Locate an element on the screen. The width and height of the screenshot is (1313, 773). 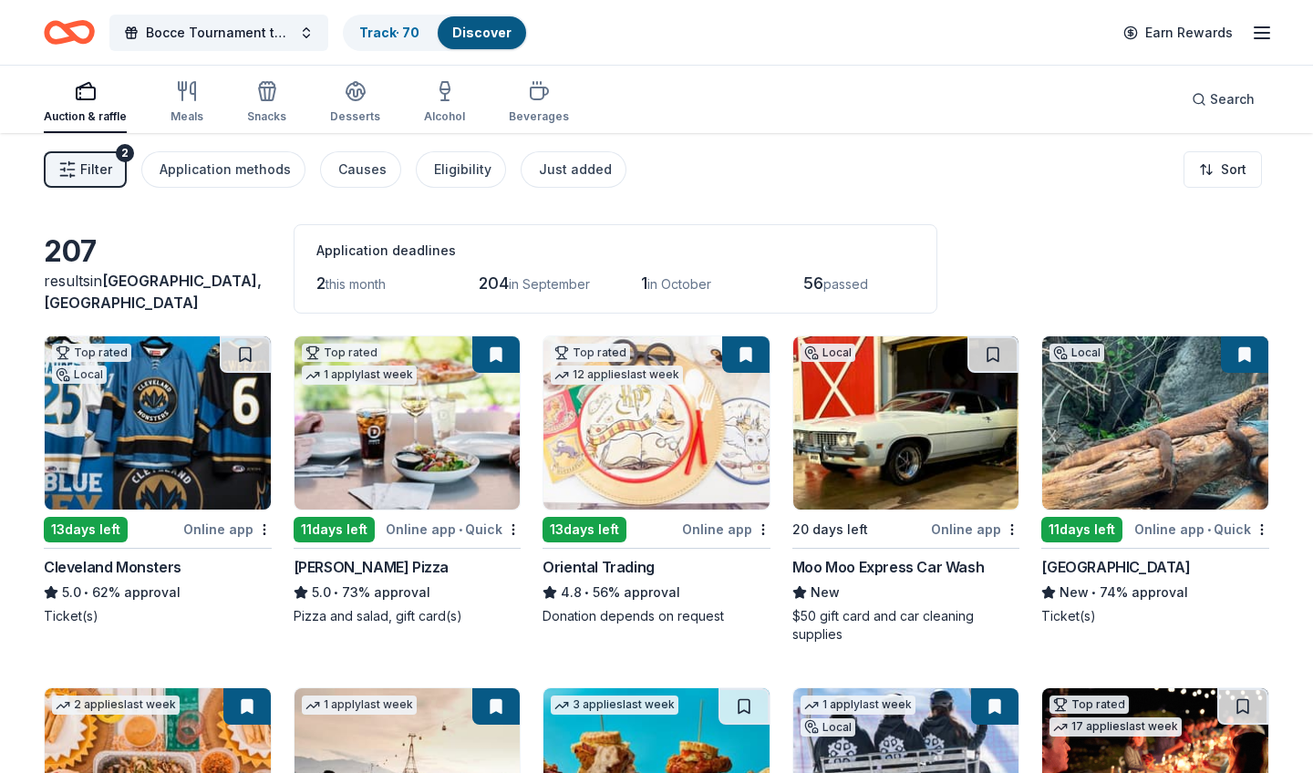
a: Discover is located at coordinates (481, 32).